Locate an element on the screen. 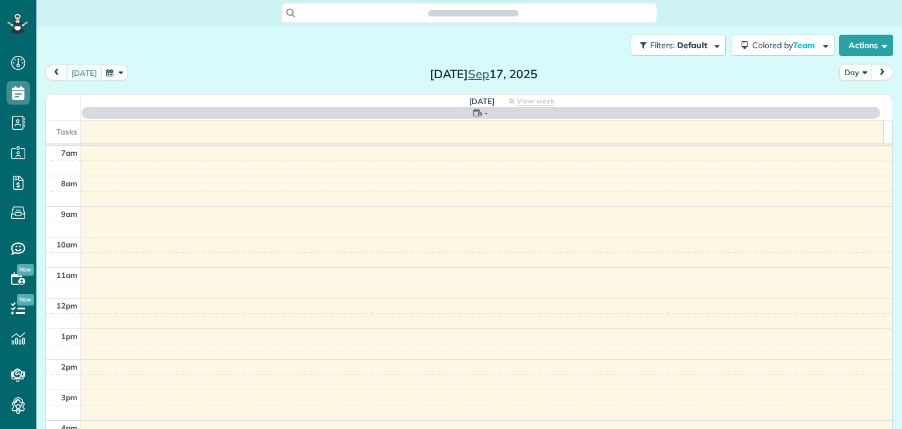  span: Filters: is located at coordinates (662, 45).